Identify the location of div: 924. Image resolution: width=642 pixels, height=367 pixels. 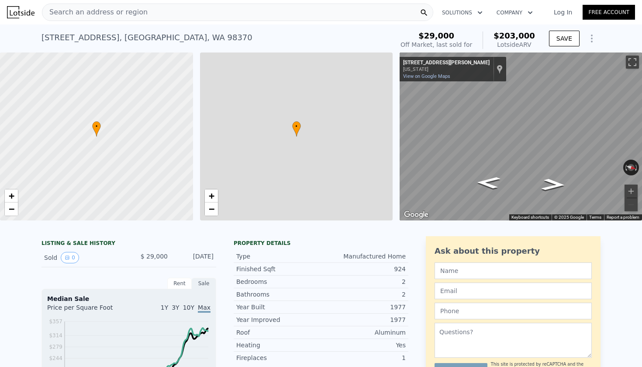
(364, 269).